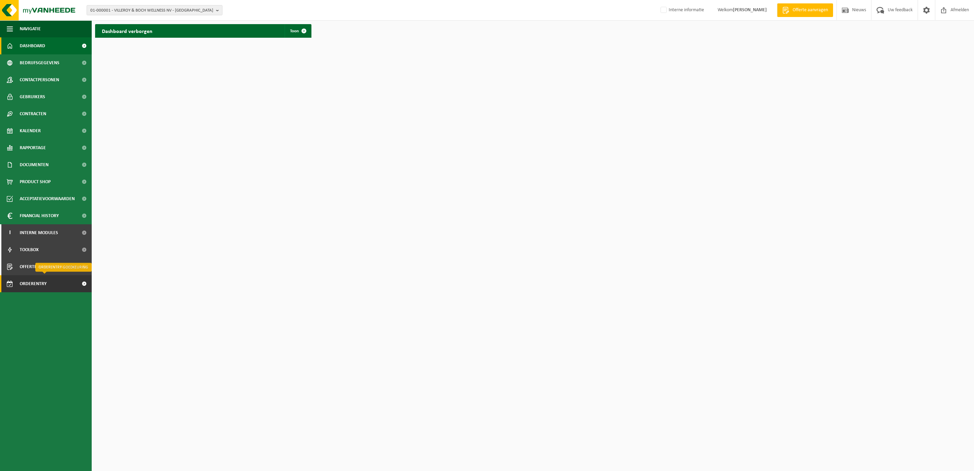  What do you see at coordinates (39, 63) in the screenshot?
I see `span: Bedrijfsgegevens` at bounding box center [39, 63].